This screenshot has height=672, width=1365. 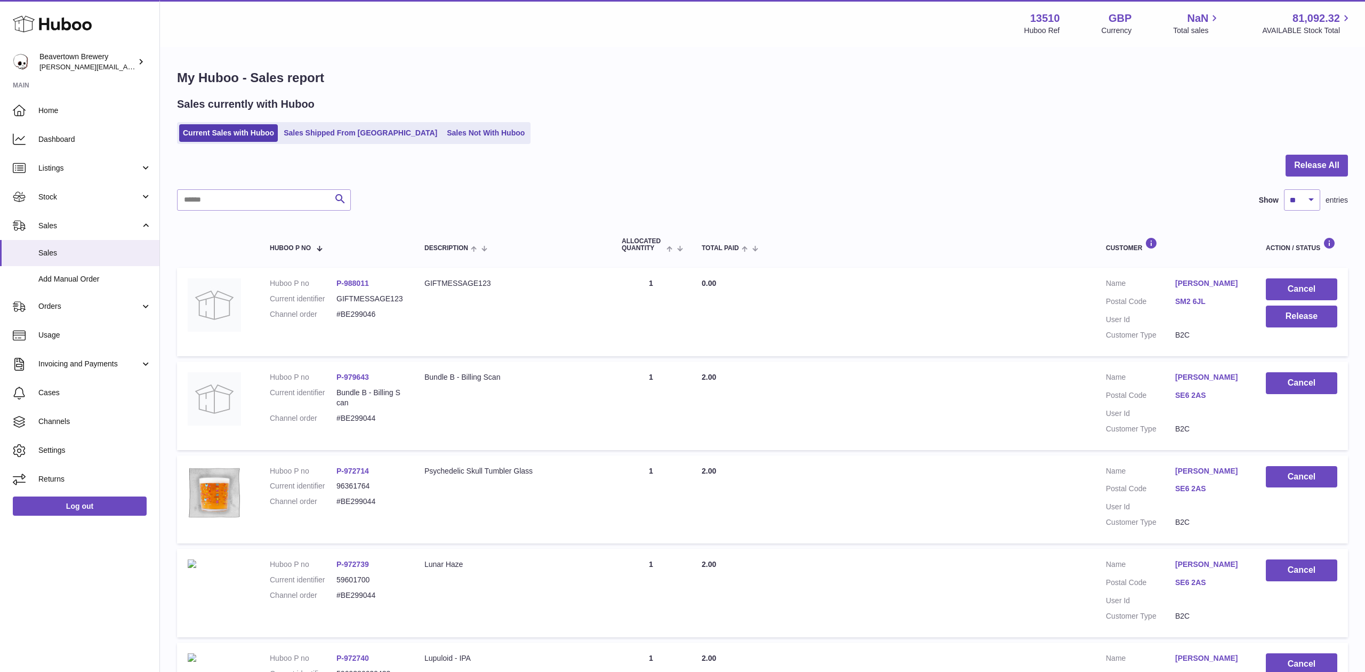 I want to click on span: 0.00, so click(x=709, y=283).